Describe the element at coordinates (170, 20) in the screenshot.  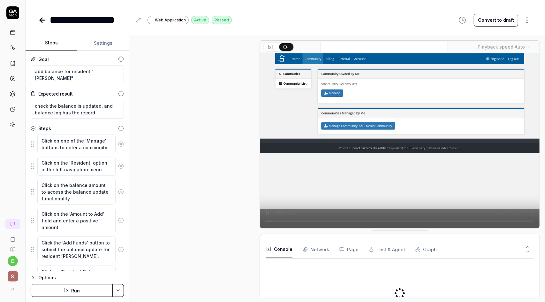
I see `span: Web Application` at that location.